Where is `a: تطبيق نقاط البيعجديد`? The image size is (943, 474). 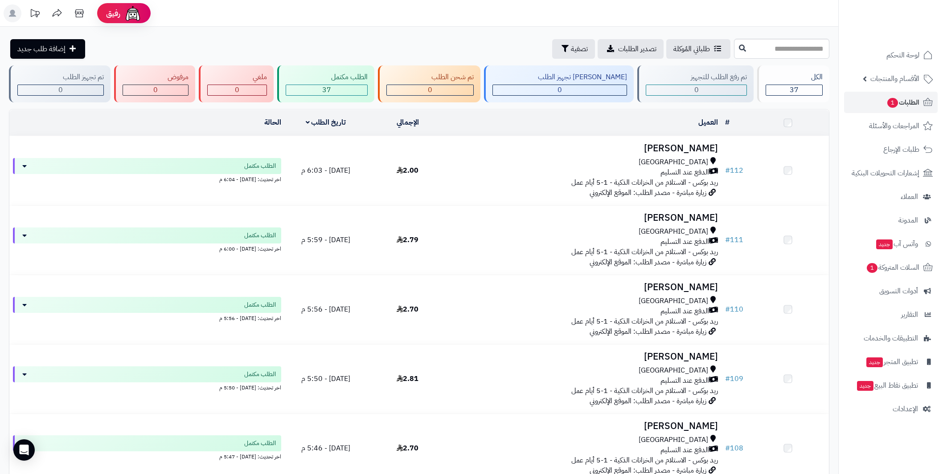 a: تطبيق نقاط البيعجديد is located at coordinates (890, 386).